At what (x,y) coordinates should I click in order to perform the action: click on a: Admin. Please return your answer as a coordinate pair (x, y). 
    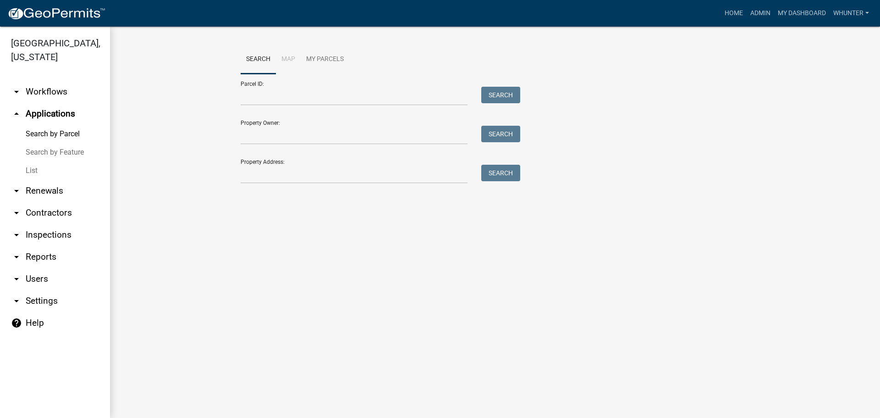
    Looking at the image, I should click on (761, 13).